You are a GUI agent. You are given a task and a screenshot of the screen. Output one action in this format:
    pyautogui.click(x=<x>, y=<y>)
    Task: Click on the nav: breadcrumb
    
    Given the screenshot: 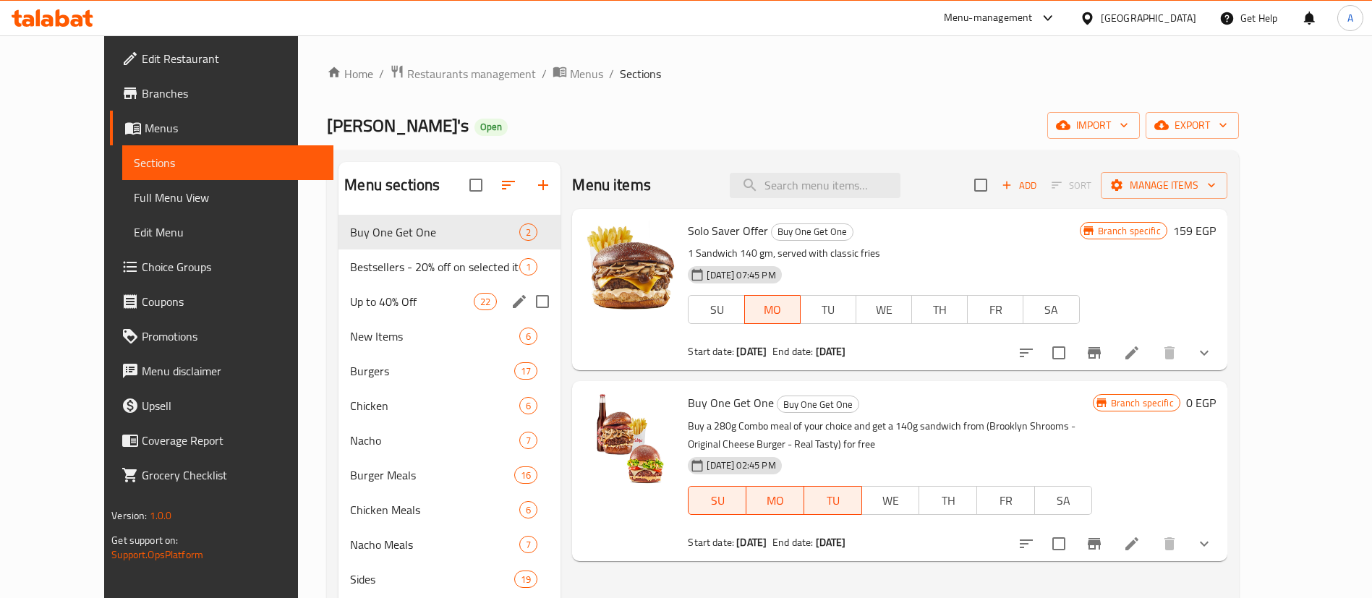 What is the action you would take?
    pyautogui.click(x=782, y=74)
    